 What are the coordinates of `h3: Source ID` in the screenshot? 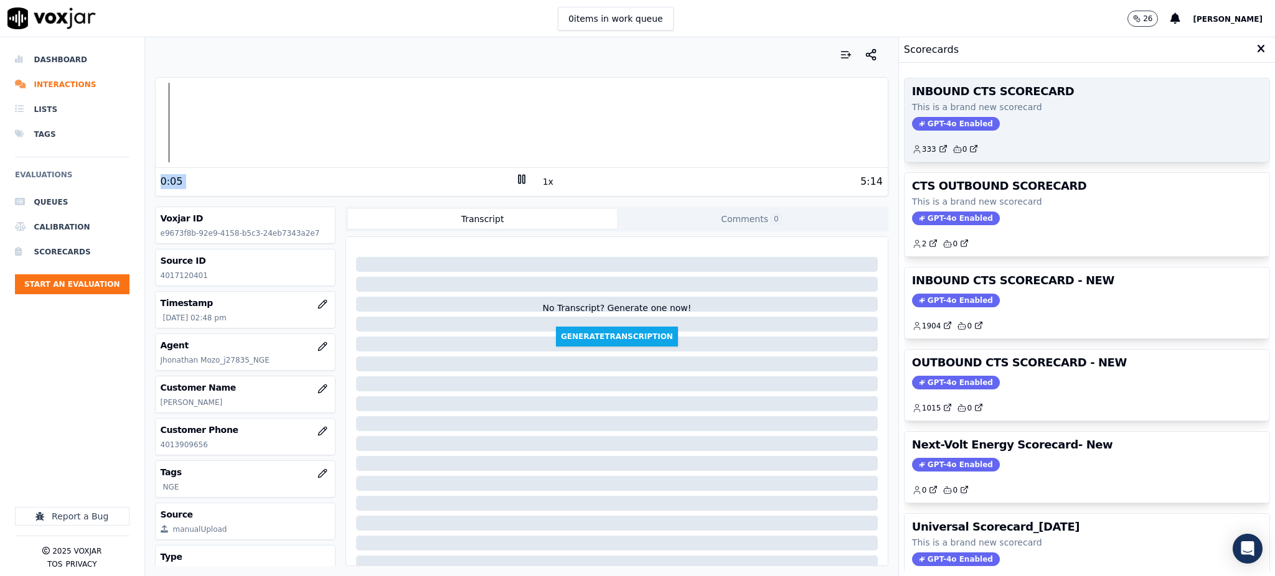 It's located at (245, 261).